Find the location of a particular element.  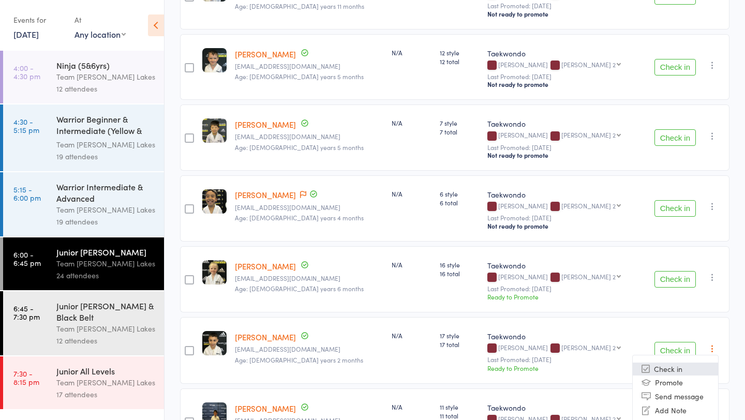

div: Events for is located at coordinates (39, 20).